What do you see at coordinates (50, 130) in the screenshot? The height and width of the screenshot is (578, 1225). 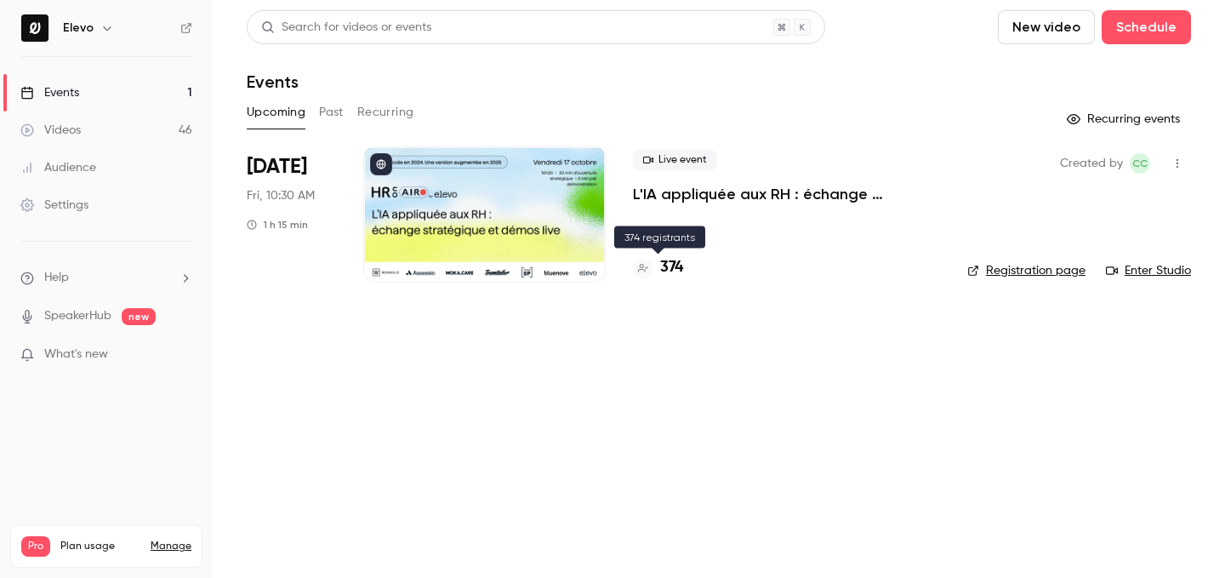 I see `div: Videos` at bounding box center [50, 130].